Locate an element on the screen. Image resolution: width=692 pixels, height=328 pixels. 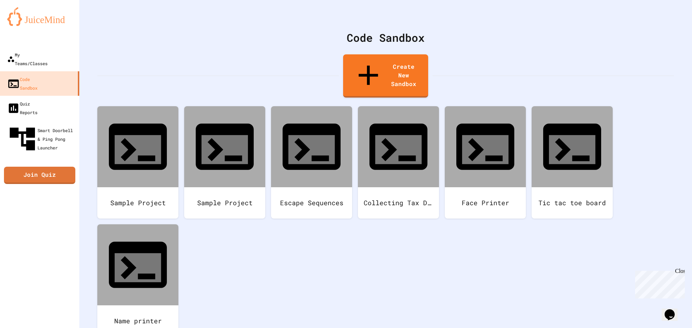
a: Create New Sandbox is located at coordinates (386, 76).